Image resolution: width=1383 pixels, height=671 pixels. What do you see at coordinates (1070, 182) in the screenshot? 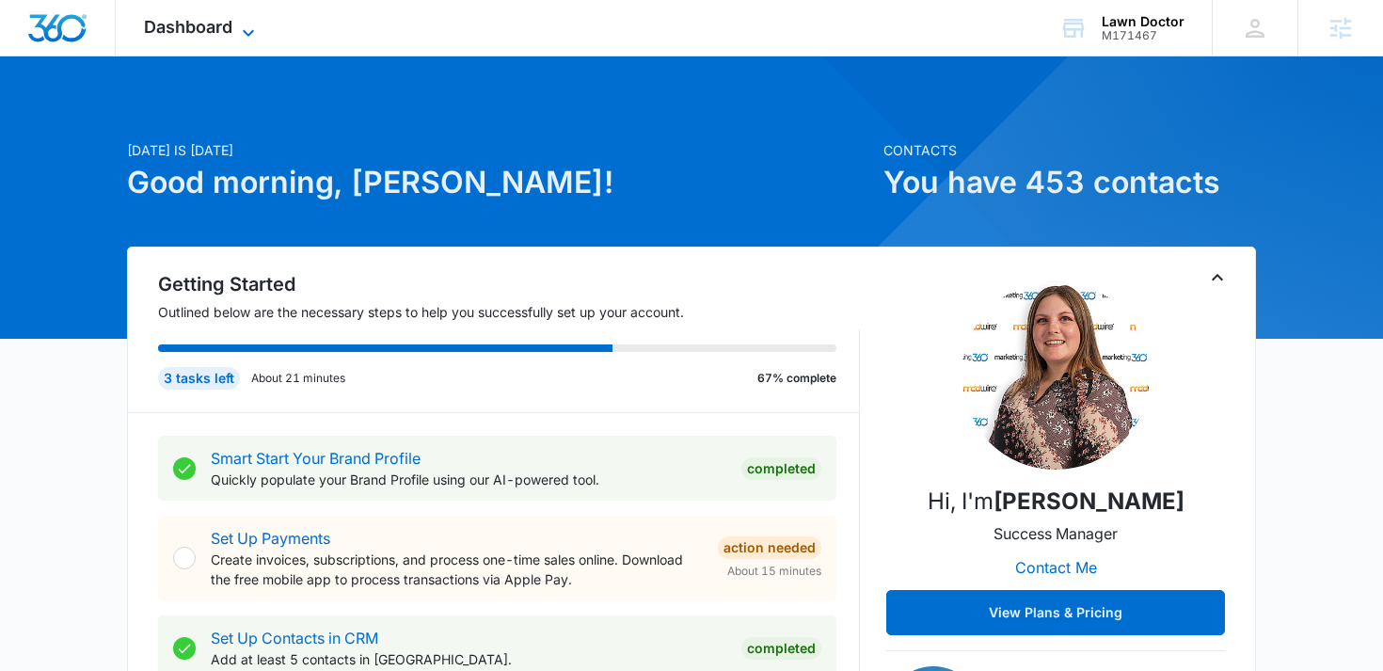
I see `h1: You have 453 contacts` at bounding box center [1070, 182].